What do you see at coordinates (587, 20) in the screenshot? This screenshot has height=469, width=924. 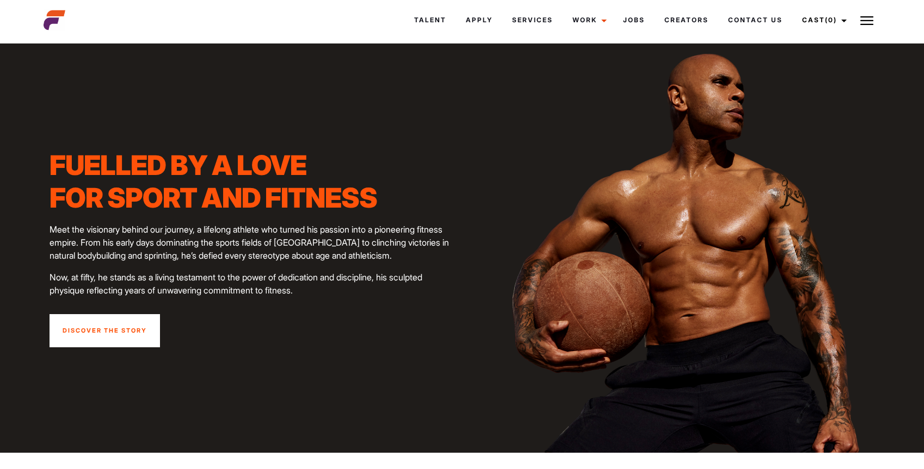 I see `a: Work` at bounding box center [587, 20].